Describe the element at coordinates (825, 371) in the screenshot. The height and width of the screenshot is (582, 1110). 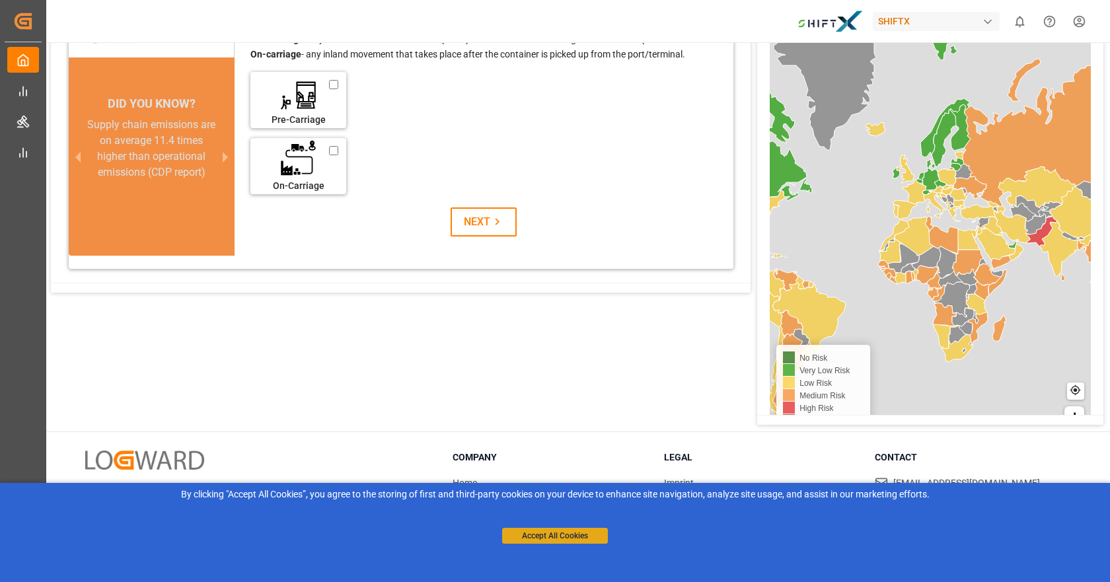
I see `span: Very Low Risk` at that location.